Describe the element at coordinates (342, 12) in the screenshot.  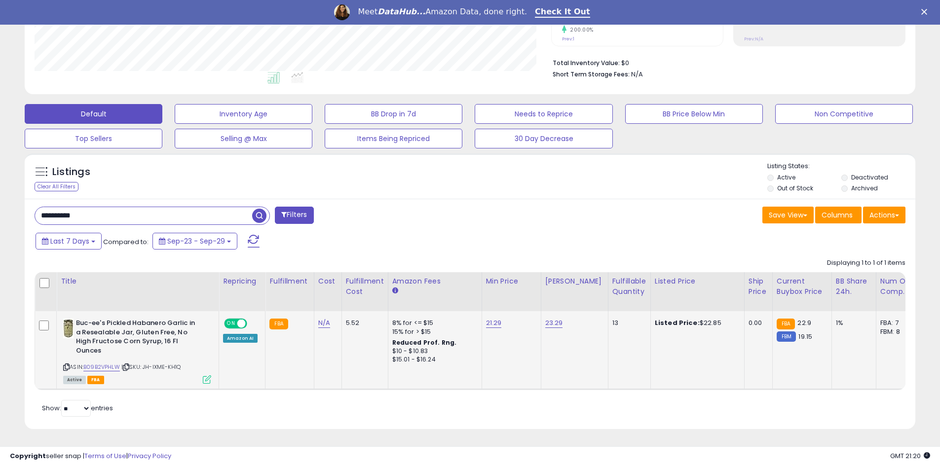
I see `img: Profile image for Georgie` at that location.